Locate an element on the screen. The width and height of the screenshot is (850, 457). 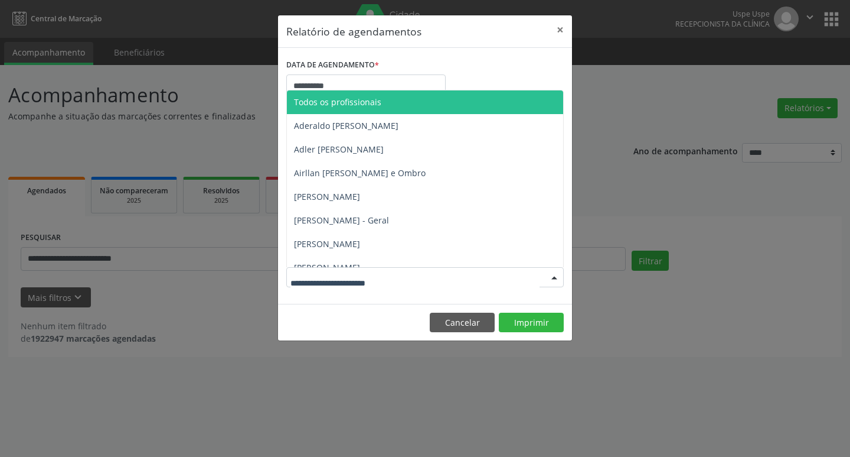
label: DATA DE AGENDAMENTO is located at coordinates (333, 65).